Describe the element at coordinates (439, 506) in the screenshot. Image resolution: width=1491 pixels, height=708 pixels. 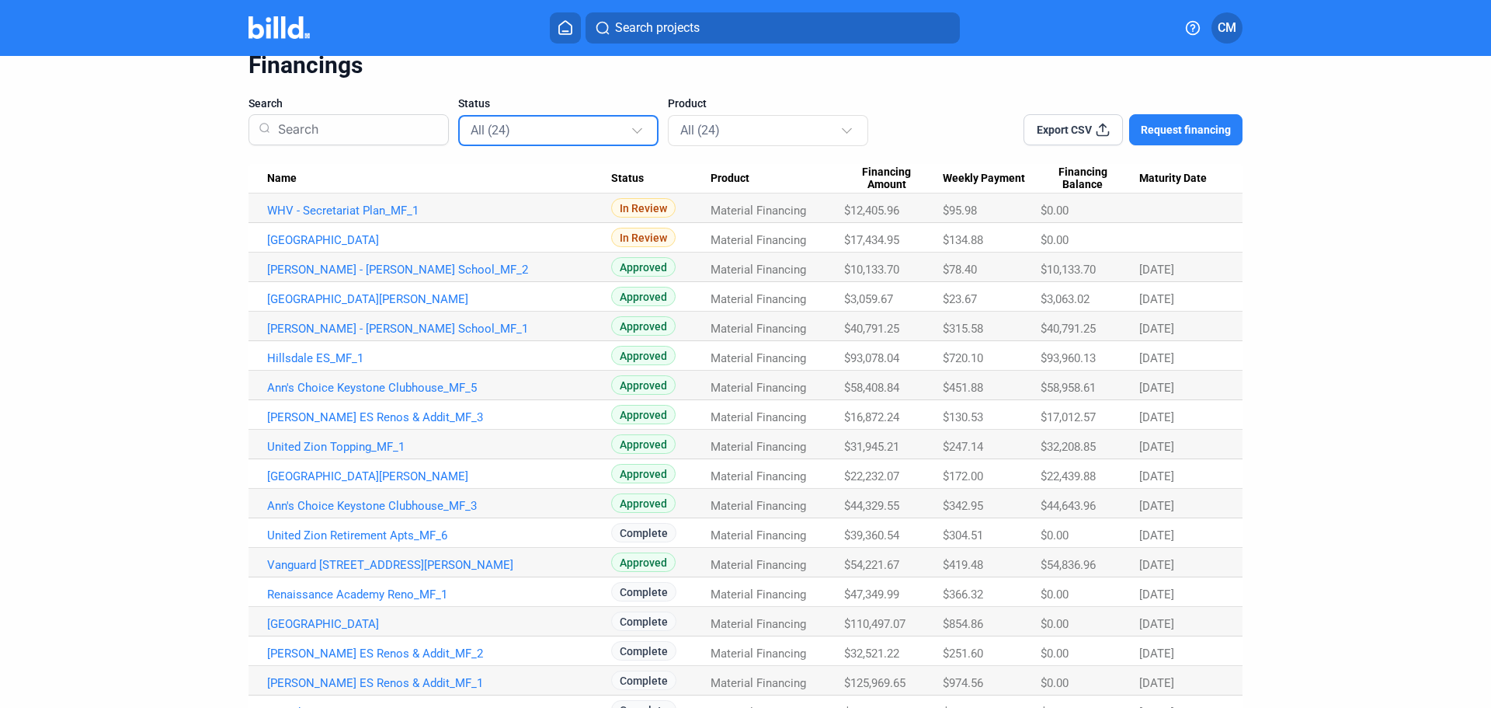
I see `a: Ann's Choice Keystone Clubhouse_MF_3` at that location.